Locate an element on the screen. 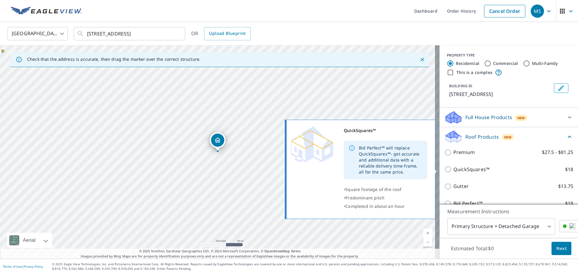  p: Full House Products is located at coordinates (489, 117).